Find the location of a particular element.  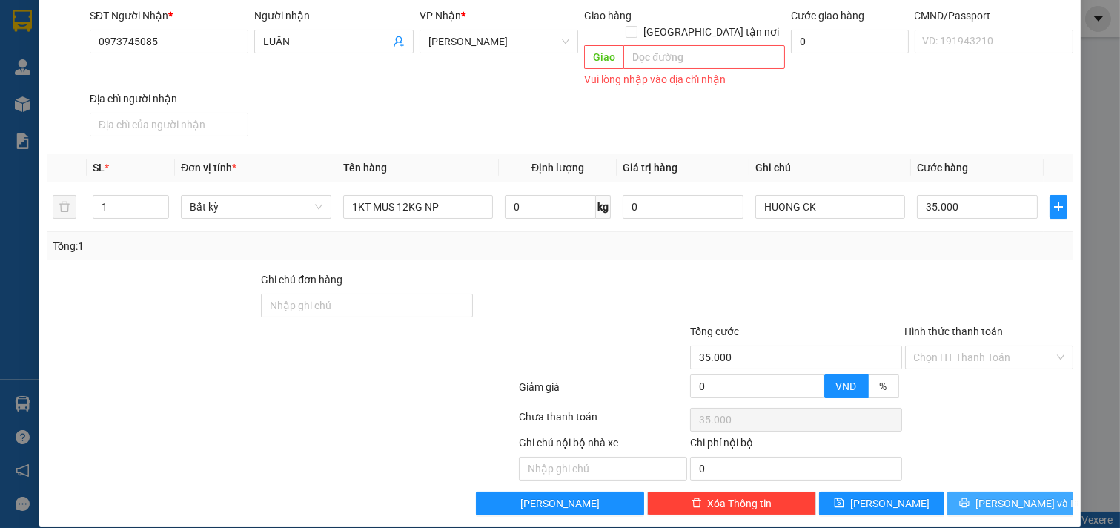

input: Địa chỉ của người nhận is located at coordinates (169, 125).